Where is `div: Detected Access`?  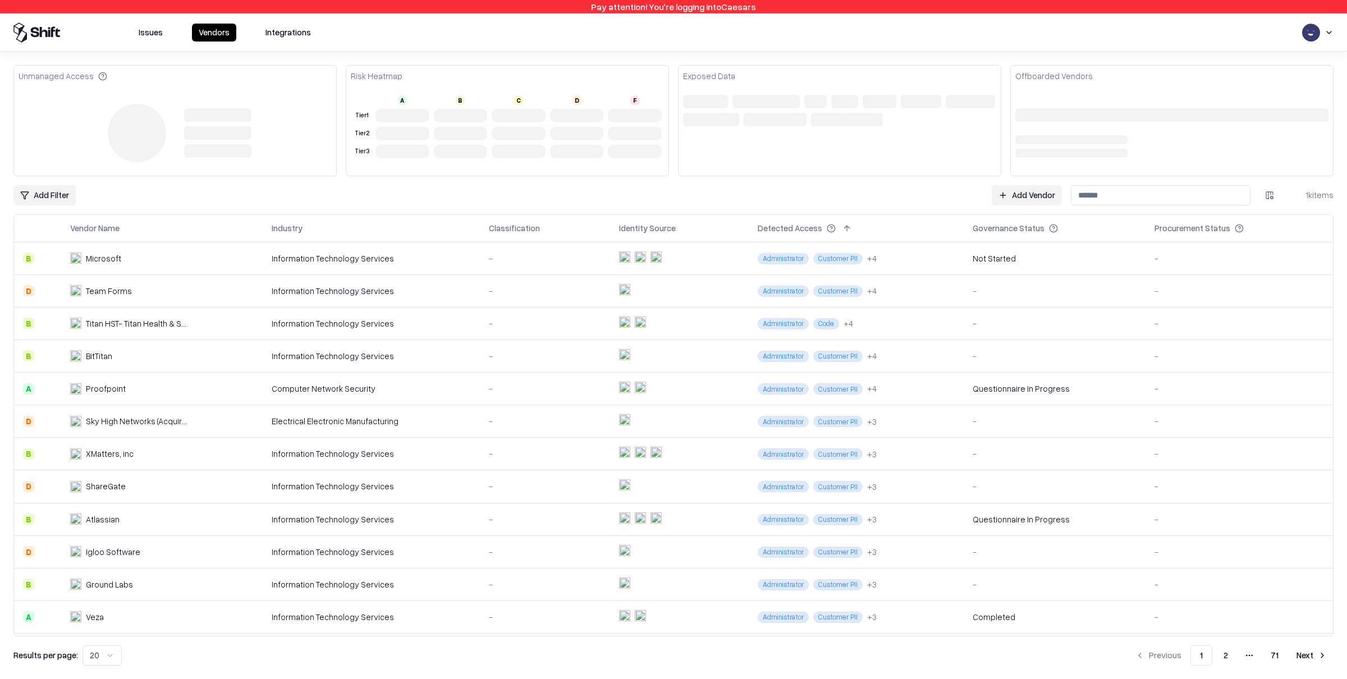
div: Detected Access is located at coordinates (789, 228).